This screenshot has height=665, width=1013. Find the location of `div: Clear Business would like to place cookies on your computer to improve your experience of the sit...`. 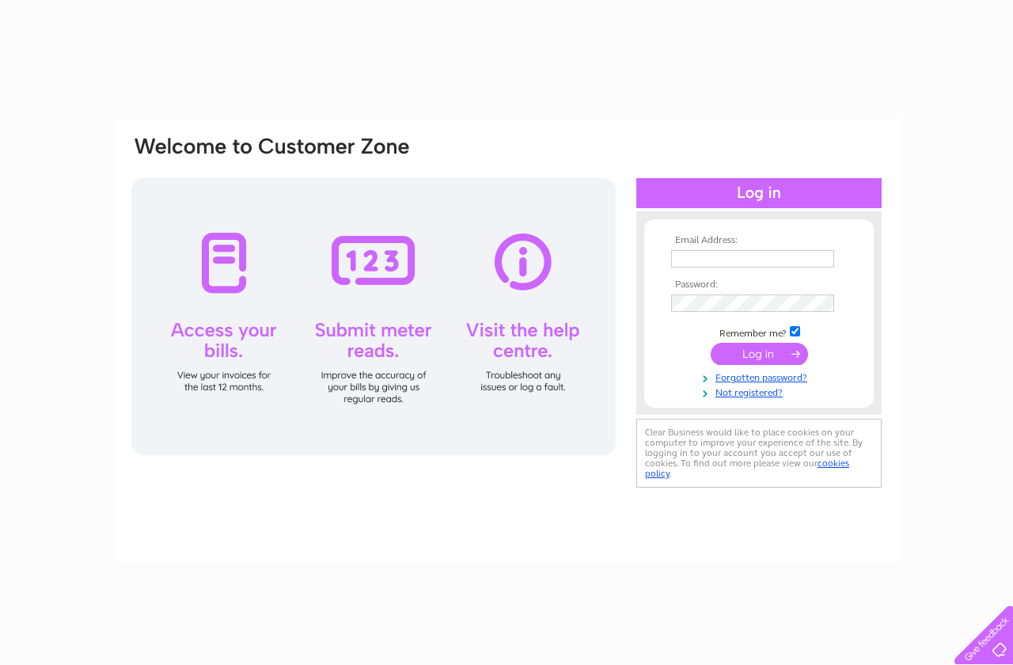

div: Clear Business would like to place cookies on your computer to improve your experience of the sit... is located at coordinates (759, 452).